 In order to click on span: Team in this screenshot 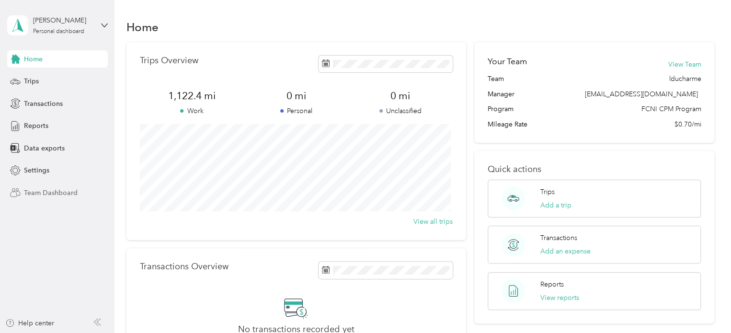, I will do `click(496, 79)`.